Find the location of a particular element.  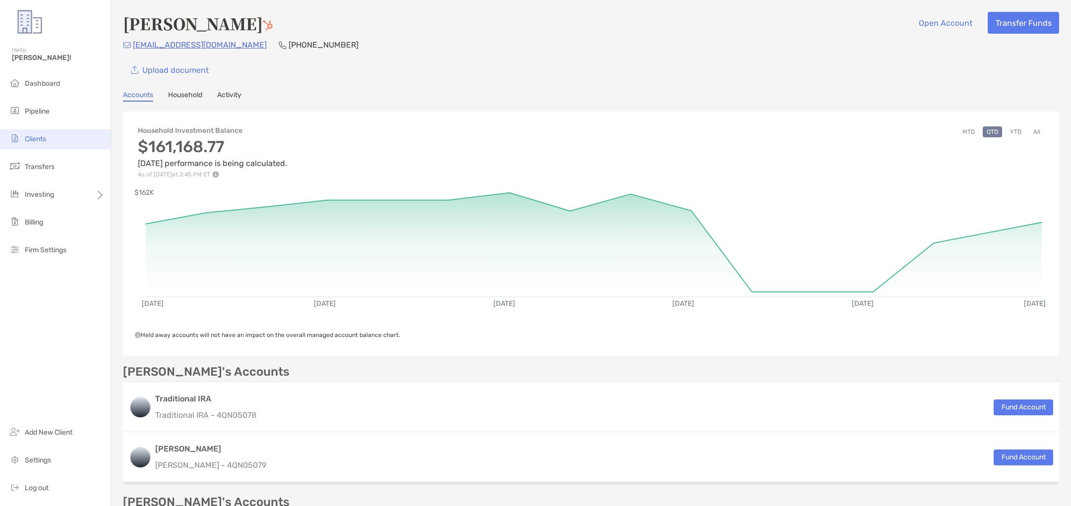

img: firm-settings icon is located at coordinates (15, 249).